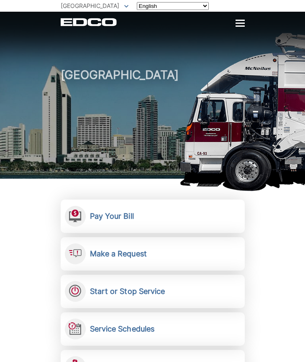  Describe the element at coordinates (112, 217) in the screenshot. I see `h2: Pay Your Bill` at that location.